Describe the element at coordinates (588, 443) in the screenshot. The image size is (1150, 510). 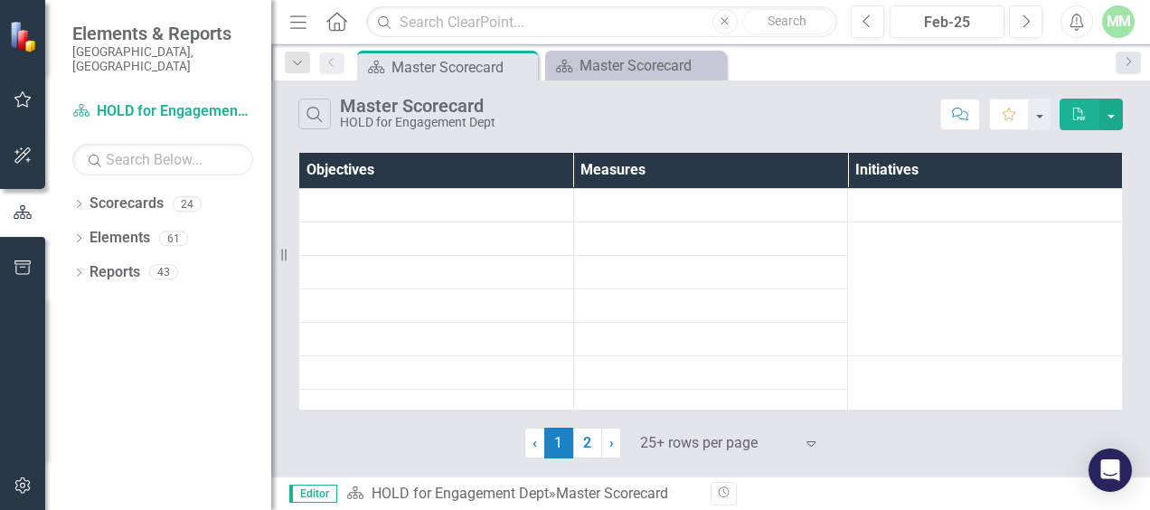
I see `a: 2` at that location.